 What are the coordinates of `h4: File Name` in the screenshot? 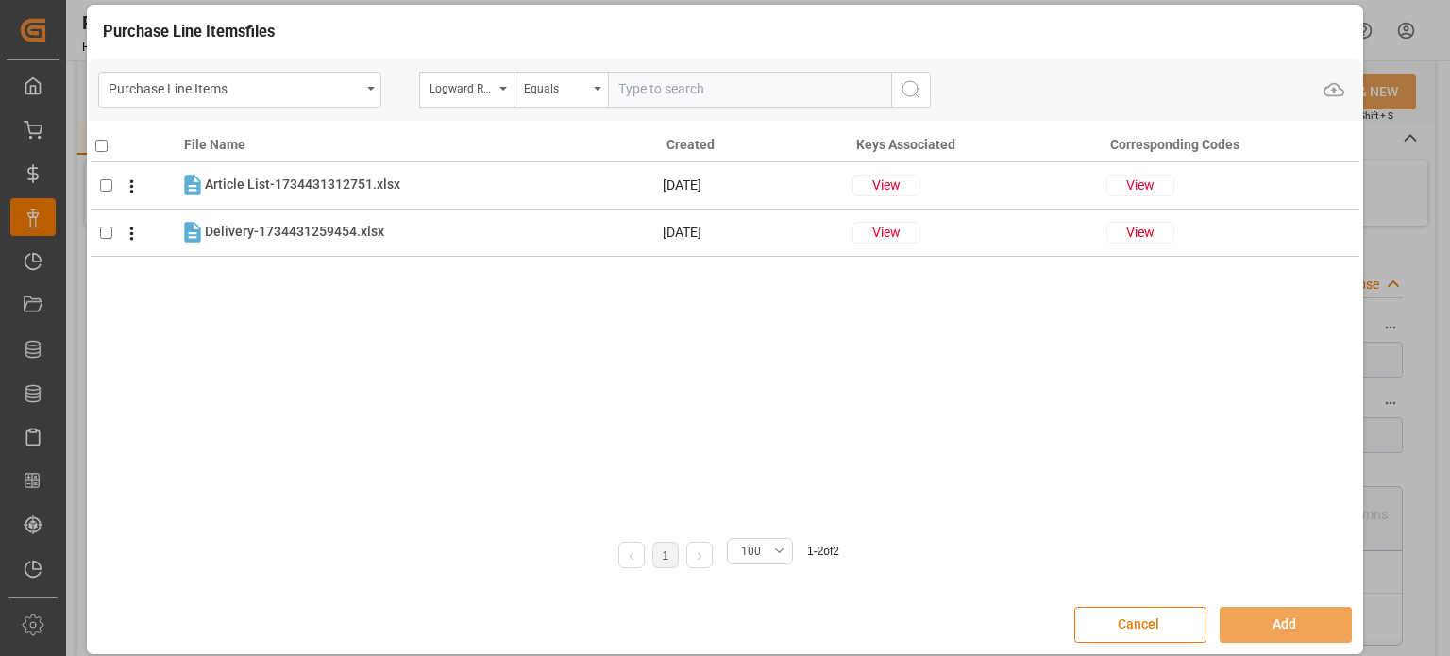 It's located at (423, 144).